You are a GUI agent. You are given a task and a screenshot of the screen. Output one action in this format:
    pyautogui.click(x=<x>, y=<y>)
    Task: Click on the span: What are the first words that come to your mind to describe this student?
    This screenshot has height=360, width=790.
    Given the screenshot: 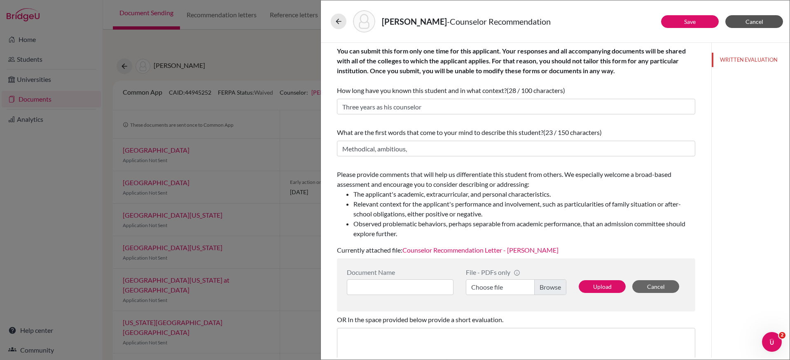 What is the action you would take?
    pyautogui.click(x=440, y=132)
    